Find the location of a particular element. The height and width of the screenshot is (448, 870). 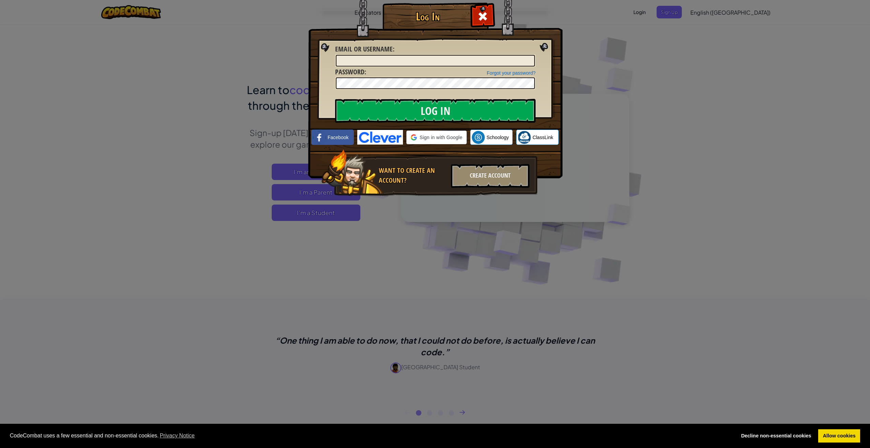

h1: Log In is located at coordinates (428, 16).